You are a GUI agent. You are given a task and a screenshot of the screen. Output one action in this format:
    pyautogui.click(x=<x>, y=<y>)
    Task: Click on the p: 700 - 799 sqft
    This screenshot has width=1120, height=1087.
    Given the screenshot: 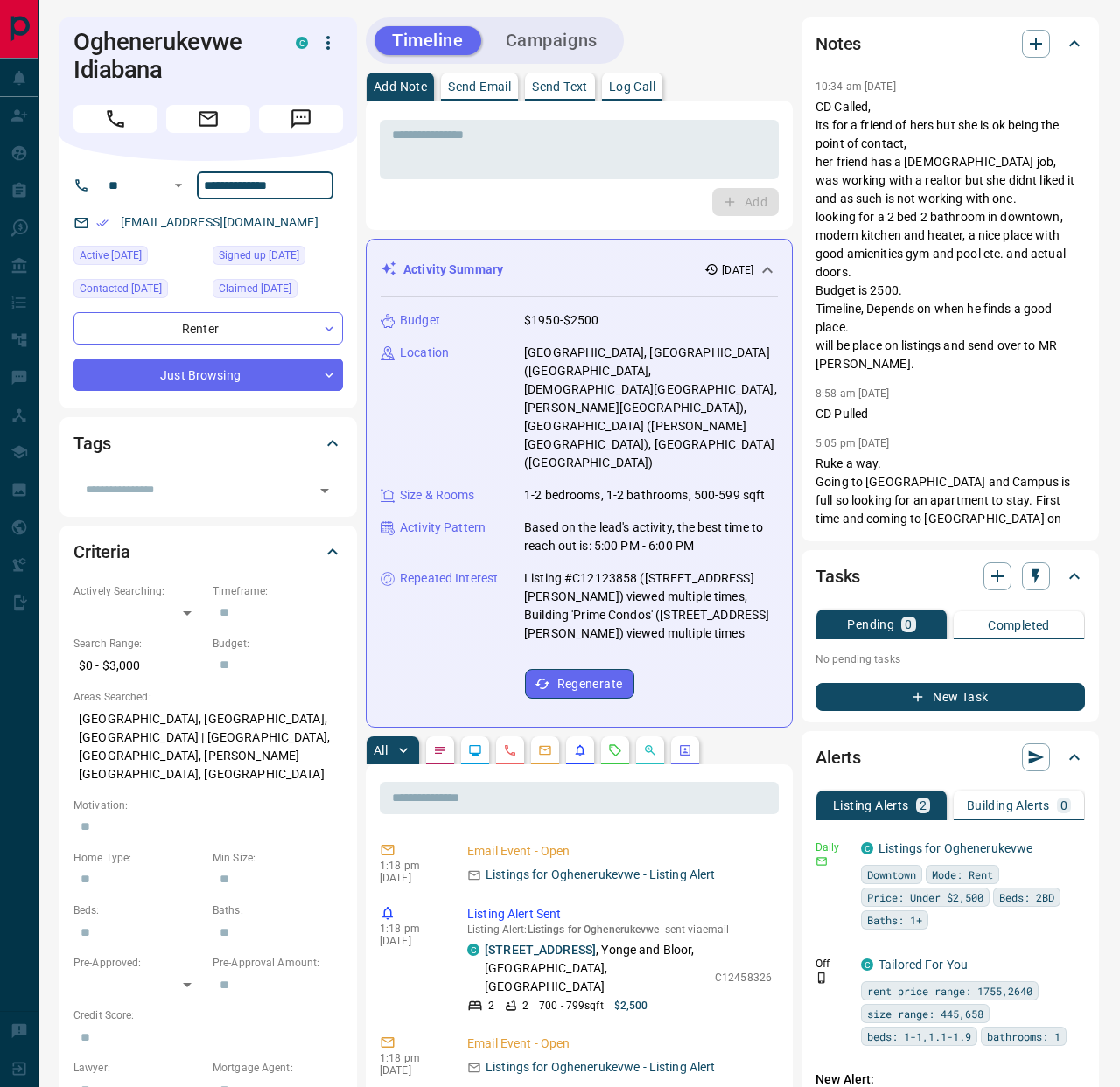 What is the action you would take?
    pyautogui.click(x=571, y=1006)
    